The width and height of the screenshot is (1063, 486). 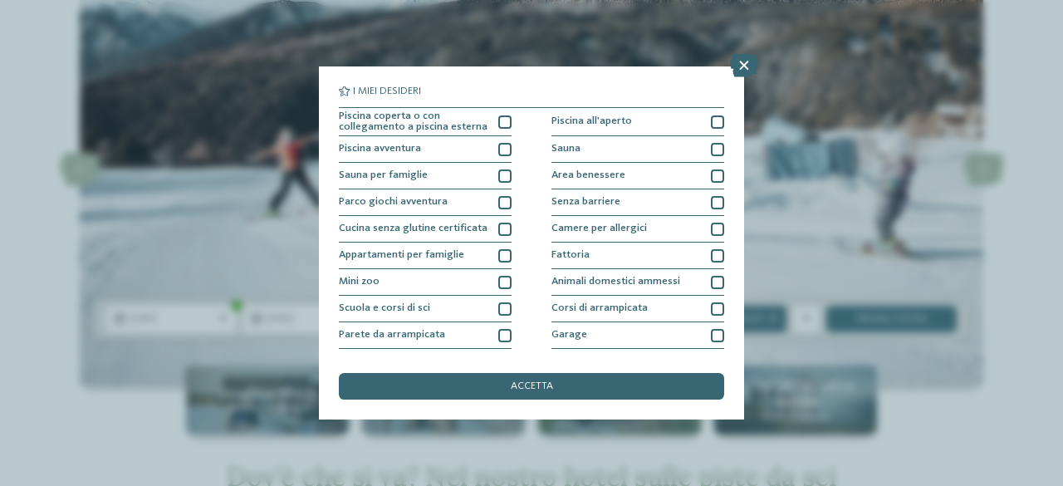 I want to click on span: Piscina coperta o con collegamento a piscina esterna, so click(x=413, y=122).